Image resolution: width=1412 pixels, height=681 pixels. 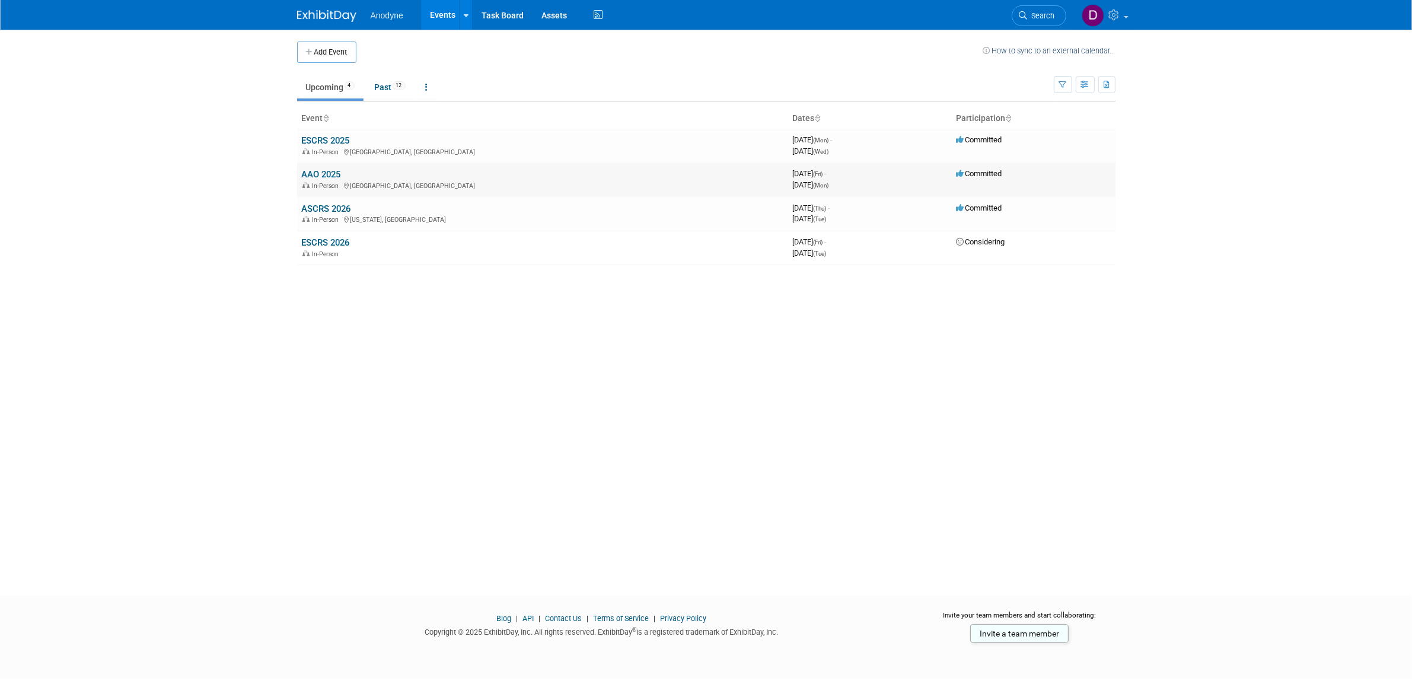 I want to click on th: Participation, so click(x=1033, y=119).